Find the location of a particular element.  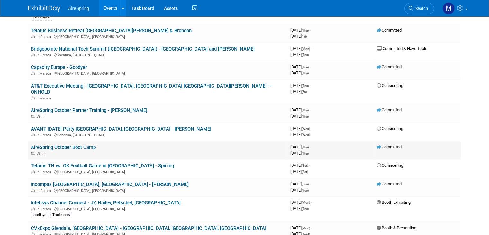

a: Capacity Europe - Goodyer is located at coordinates (59, 67).